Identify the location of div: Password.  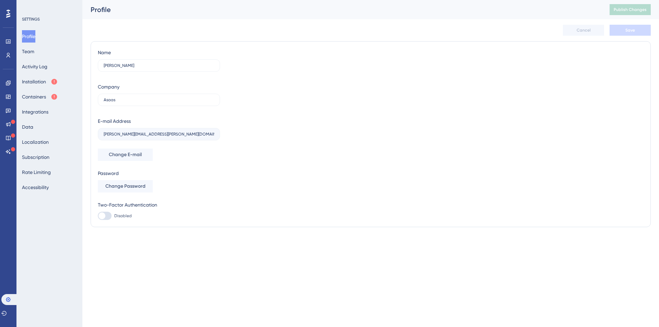
(159, 173).